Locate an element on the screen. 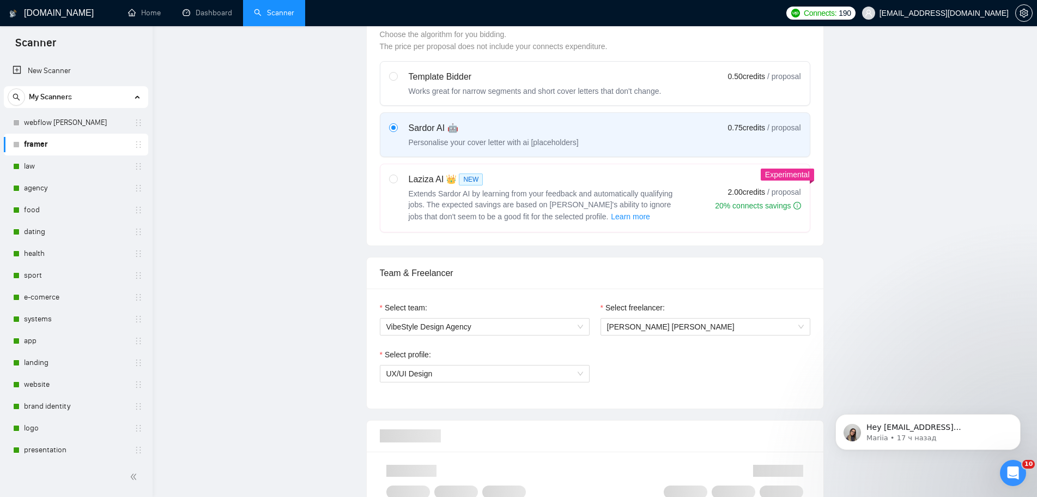 Image resolution: width=1037 pixels, height=497 pixels. img: upwork-logo.png is located at coordinates (796, 13).